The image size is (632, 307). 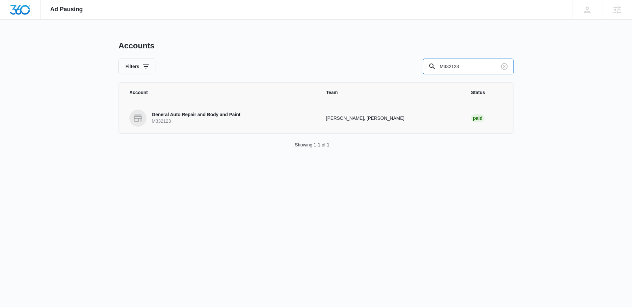 I want to click on button: Clear, so click(x=504, y=66).